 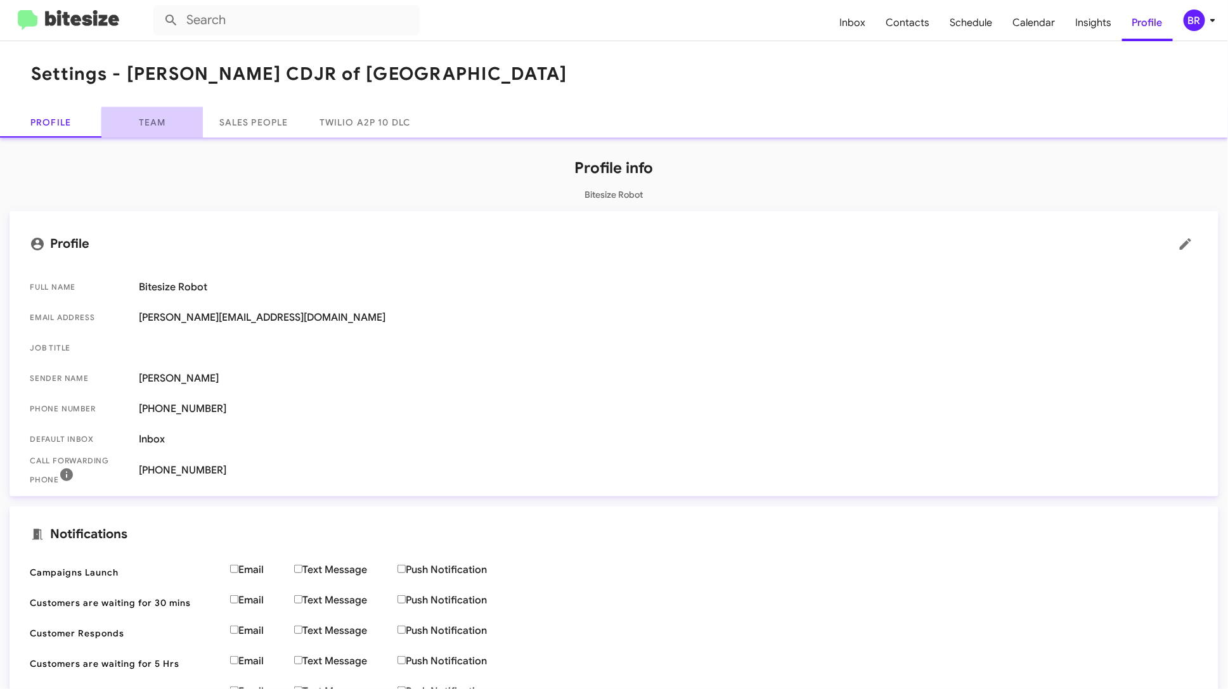 What do you see at coordinates (125, 633) in the screenshot?
I see `span: Customer Responds` at bounding box center [125, 633].